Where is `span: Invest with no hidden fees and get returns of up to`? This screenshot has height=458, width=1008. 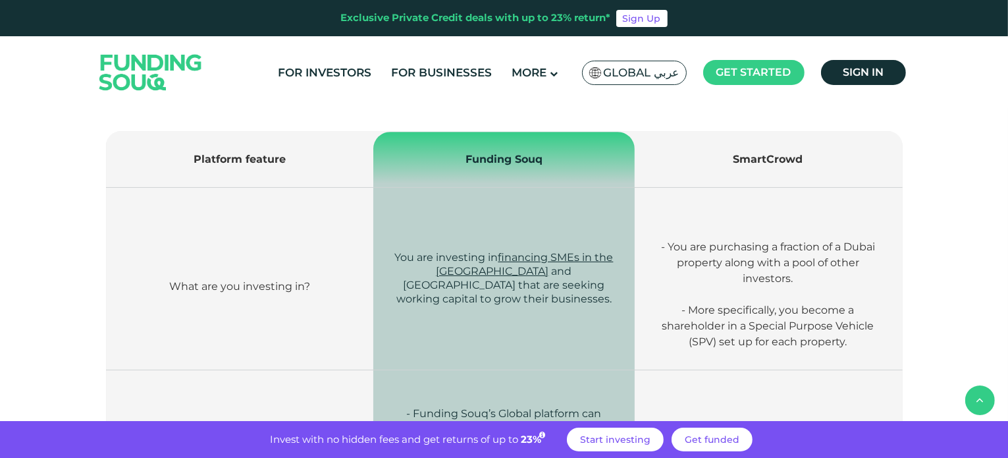 span: Invest with no hidden fees and get returns of up to is located at coordinates (394, 438).